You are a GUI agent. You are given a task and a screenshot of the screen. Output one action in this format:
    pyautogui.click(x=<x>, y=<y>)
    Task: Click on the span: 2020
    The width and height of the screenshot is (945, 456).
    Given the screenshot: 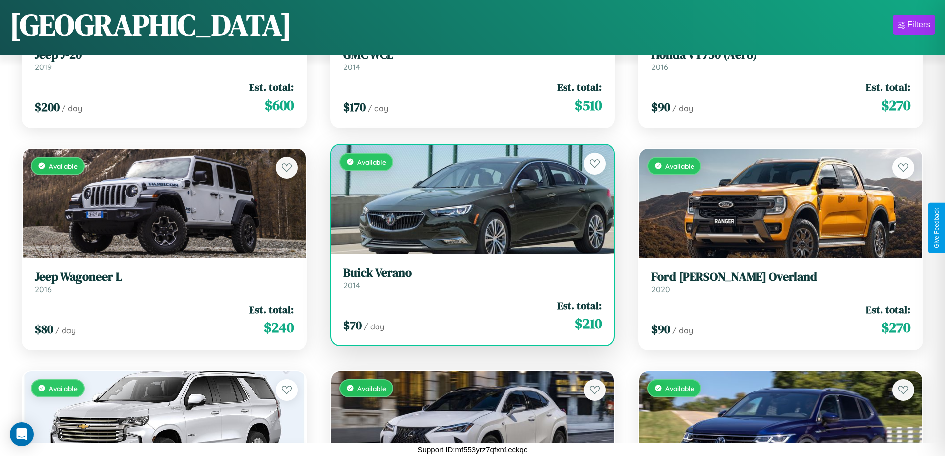 What is the action you would take?
    pyautogui.click(x=660, y=289)
    